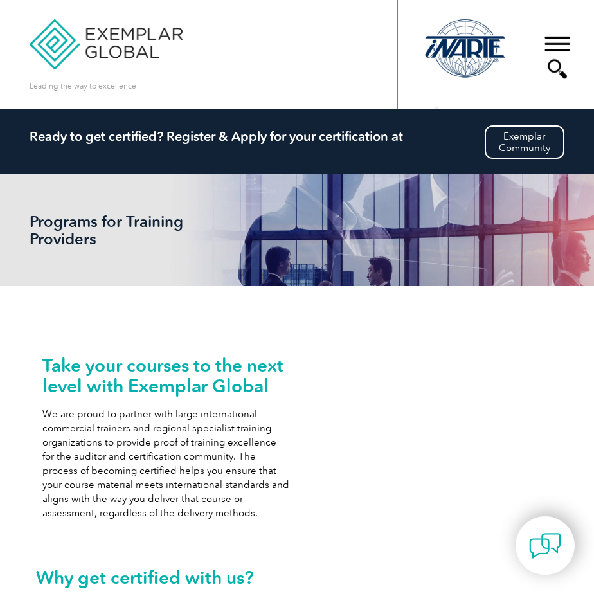 The width and height of the screenshot is (594, 594). What do you see at coordinates (167, 376) in the screenshot?
I see `h2: Take your courses to the next level with Exemplar Global` at bounding box center [167, 376].